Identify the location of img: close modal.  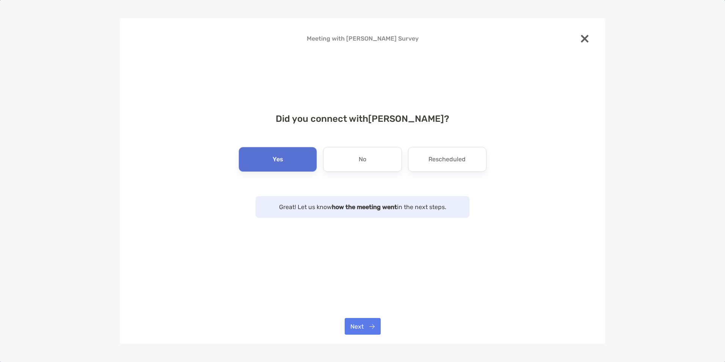
(585, 39).